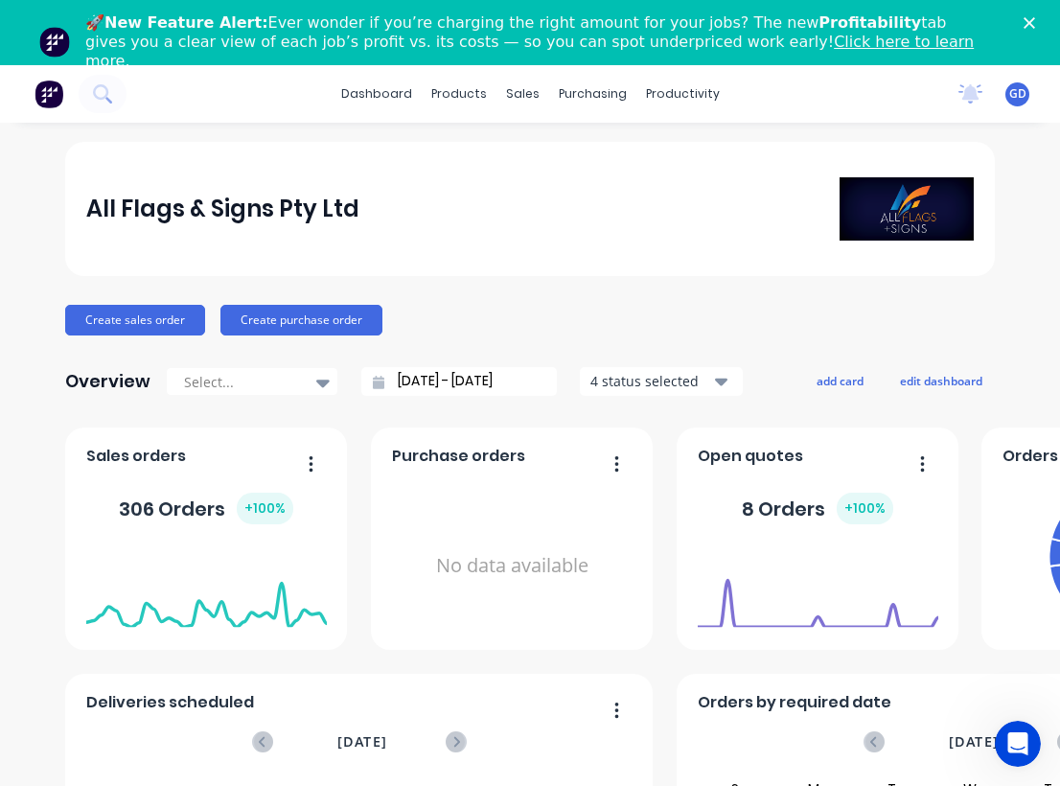  Describe the element at coordinates (206, 508) in the screenshot. I see `div: 306 Orders` at that location.